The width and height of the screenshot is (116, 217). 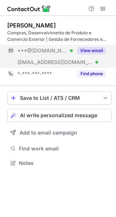 What do you see at coordinates (59, 163) in the screenshot?
I see `button: Notes` at bounding box center [59, 163].